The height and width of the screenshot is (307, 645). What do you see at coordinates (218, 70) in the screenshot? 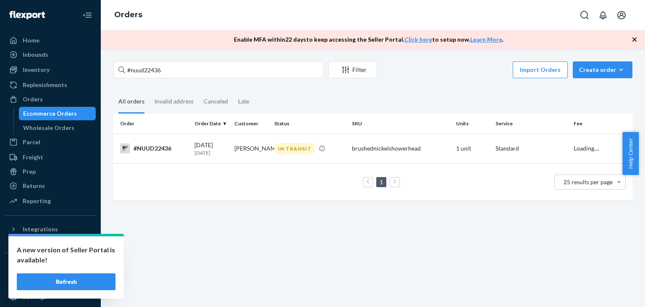
I see `input: Search orders` at bounding box center [218, 70].